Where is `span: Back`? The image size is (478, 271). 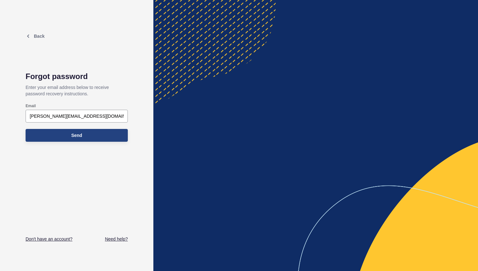 span: Back is located at coordinates (39, 36).